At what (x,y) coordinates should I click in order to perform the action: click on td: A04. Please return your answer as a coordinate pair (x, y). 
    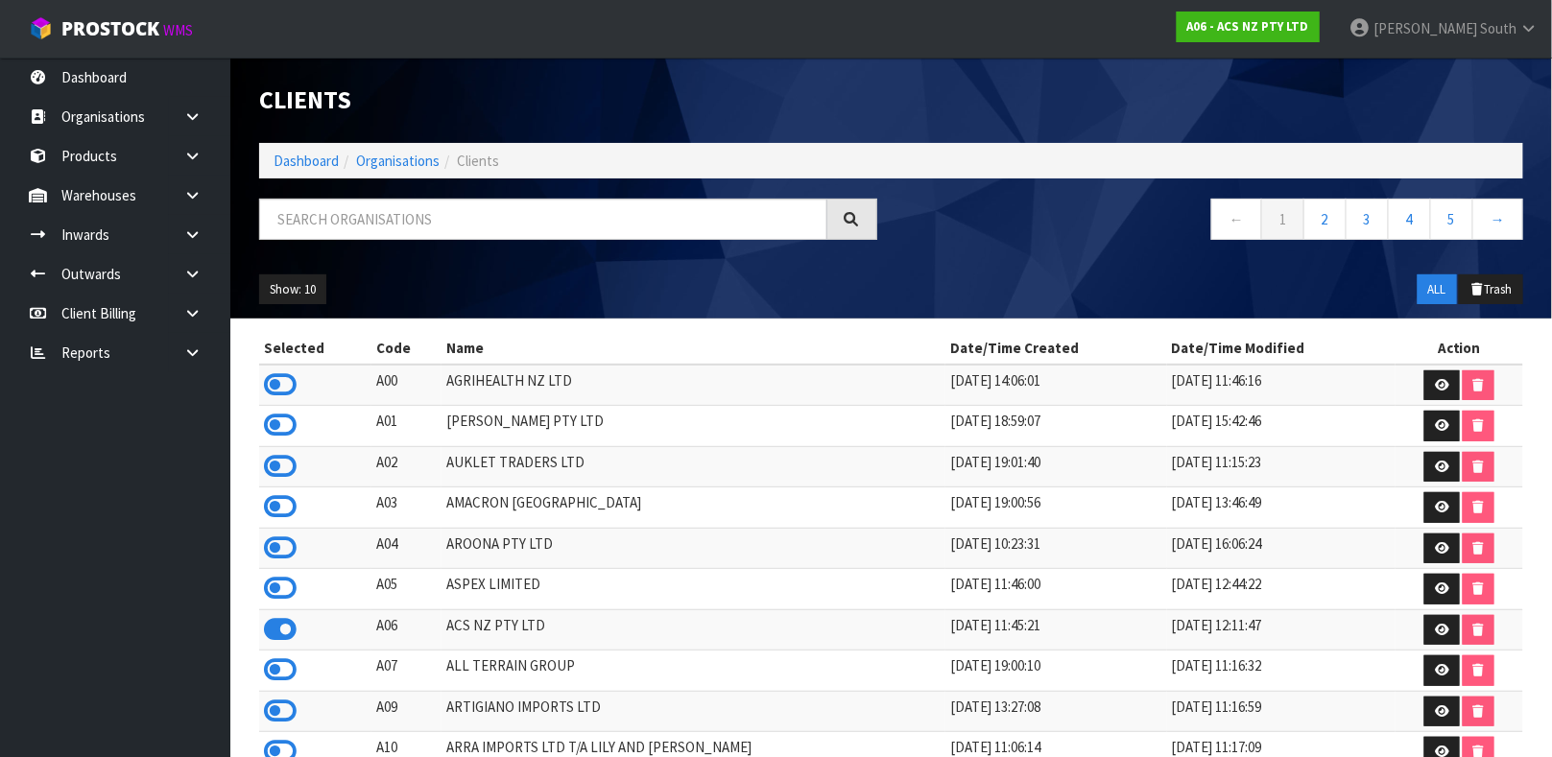
    Looking at the image, I should click on (407, 548).